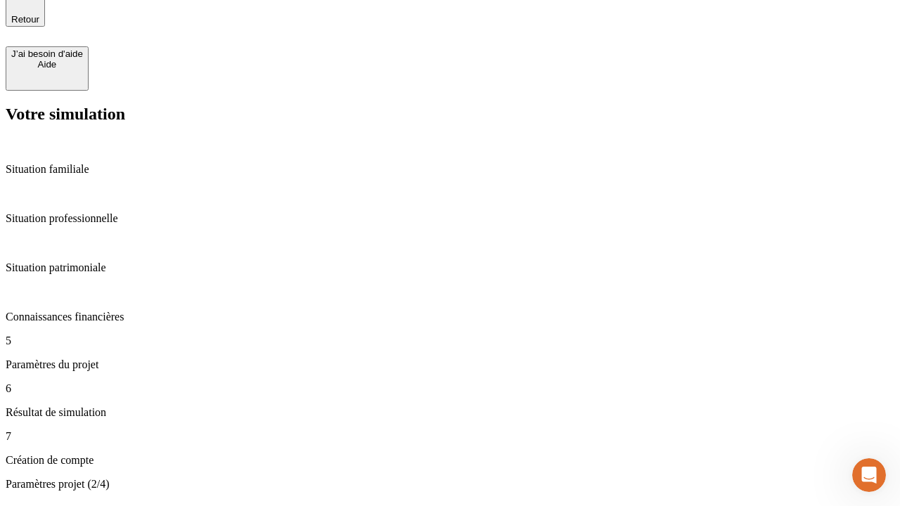 The height and width of the screenshot is (506, 900). What do you see at coordinates (450, 365) in the screenshot?
I see `p: Paramètres du projet` at bounding box center [450, 365].